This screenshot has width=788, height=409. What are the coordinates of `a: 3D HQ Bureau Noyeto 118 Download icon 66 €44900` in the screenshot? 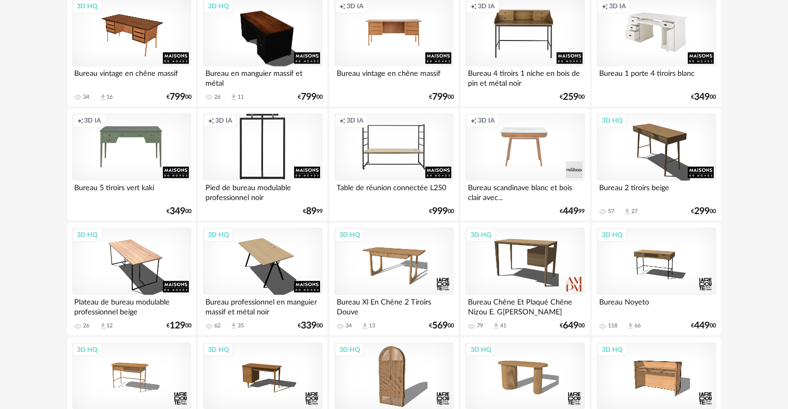 It's located at (657, 279).